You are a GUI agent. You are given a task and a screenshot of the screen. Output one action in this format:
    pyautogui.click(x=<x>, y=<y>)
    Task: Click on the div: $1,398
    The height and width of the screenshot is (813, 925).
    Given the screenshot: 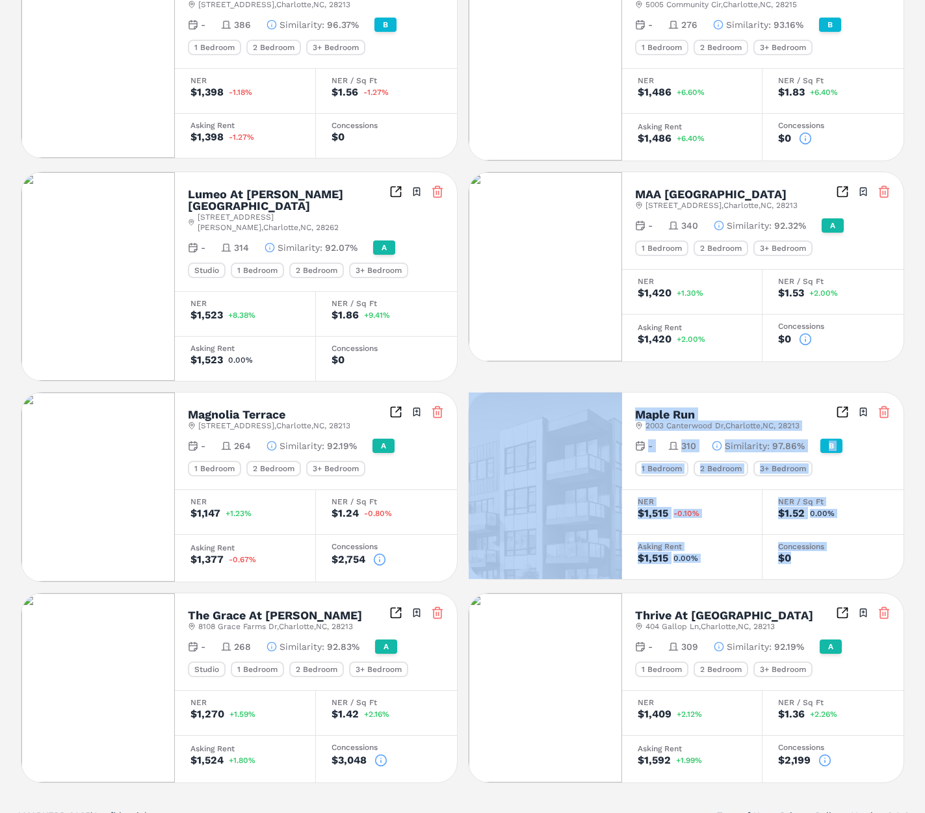 What is the action you would take?
    pyautogui.click(x=207, y=137)
    